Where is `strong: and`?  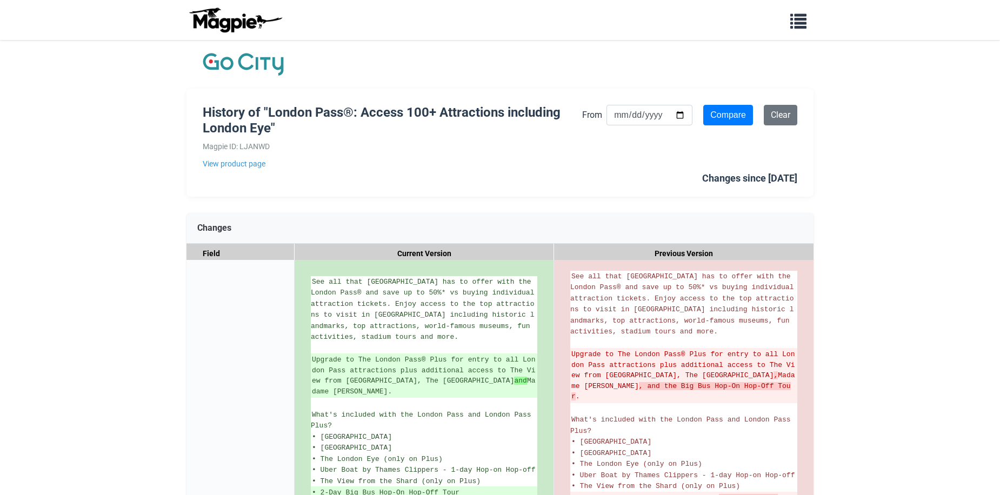 strong: and is located at coordinates (520, 381).